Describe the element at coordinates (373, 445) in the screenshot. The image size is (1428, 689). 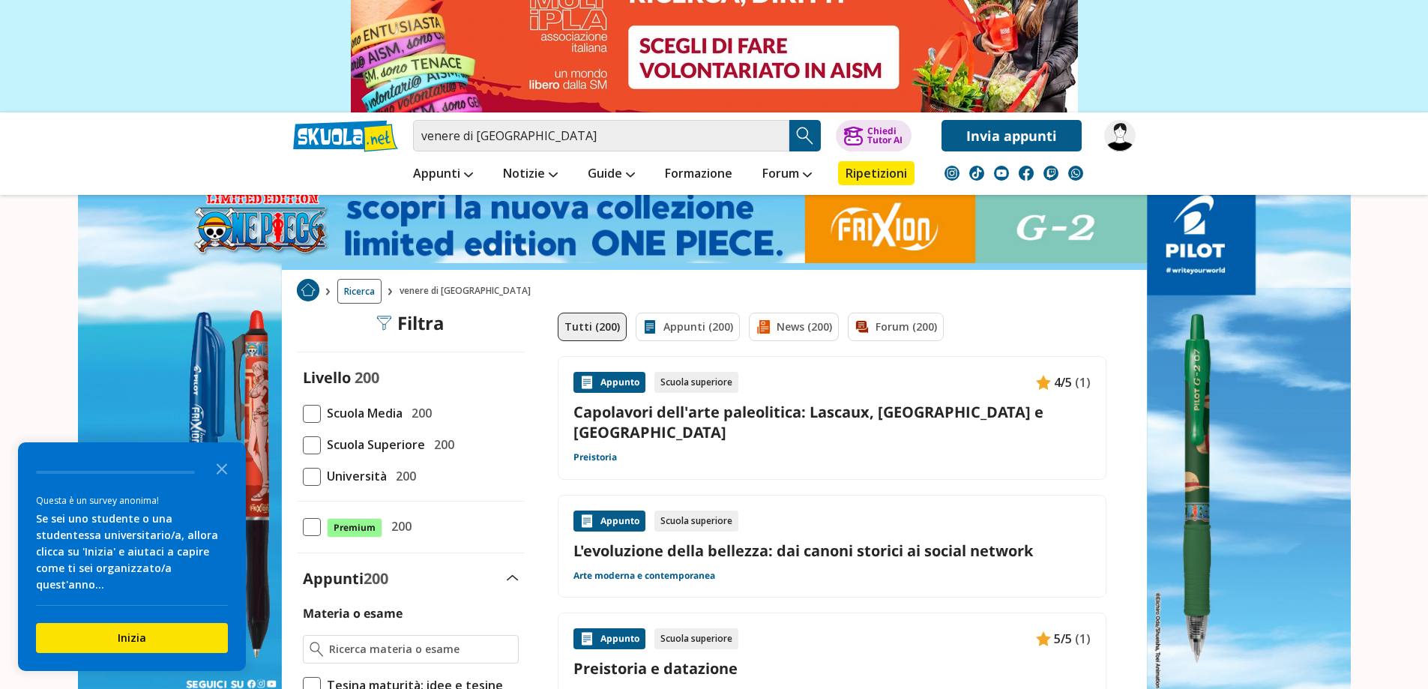
I see `span: Scuola Superiore` at that location.